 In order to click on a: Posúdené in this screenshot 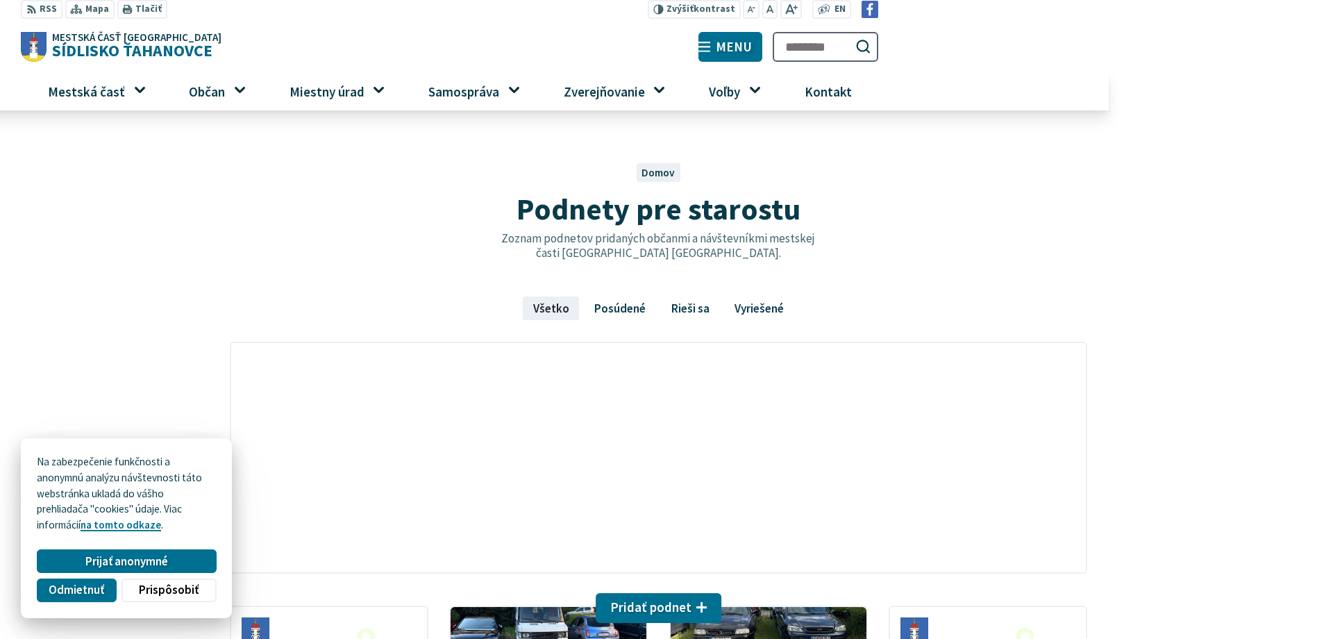, I will do `click(620, 308)`.